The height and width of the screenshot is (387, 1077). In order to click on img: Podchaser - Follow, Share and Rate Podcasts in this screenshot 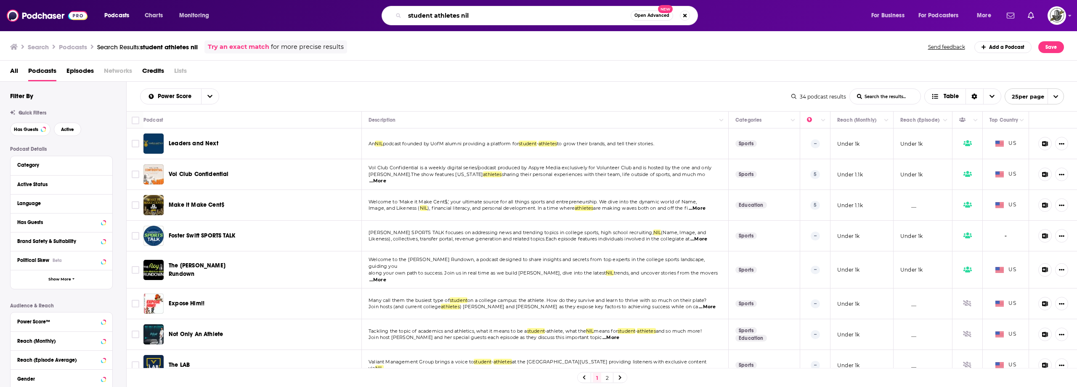, I will do `click(47, 16)`.